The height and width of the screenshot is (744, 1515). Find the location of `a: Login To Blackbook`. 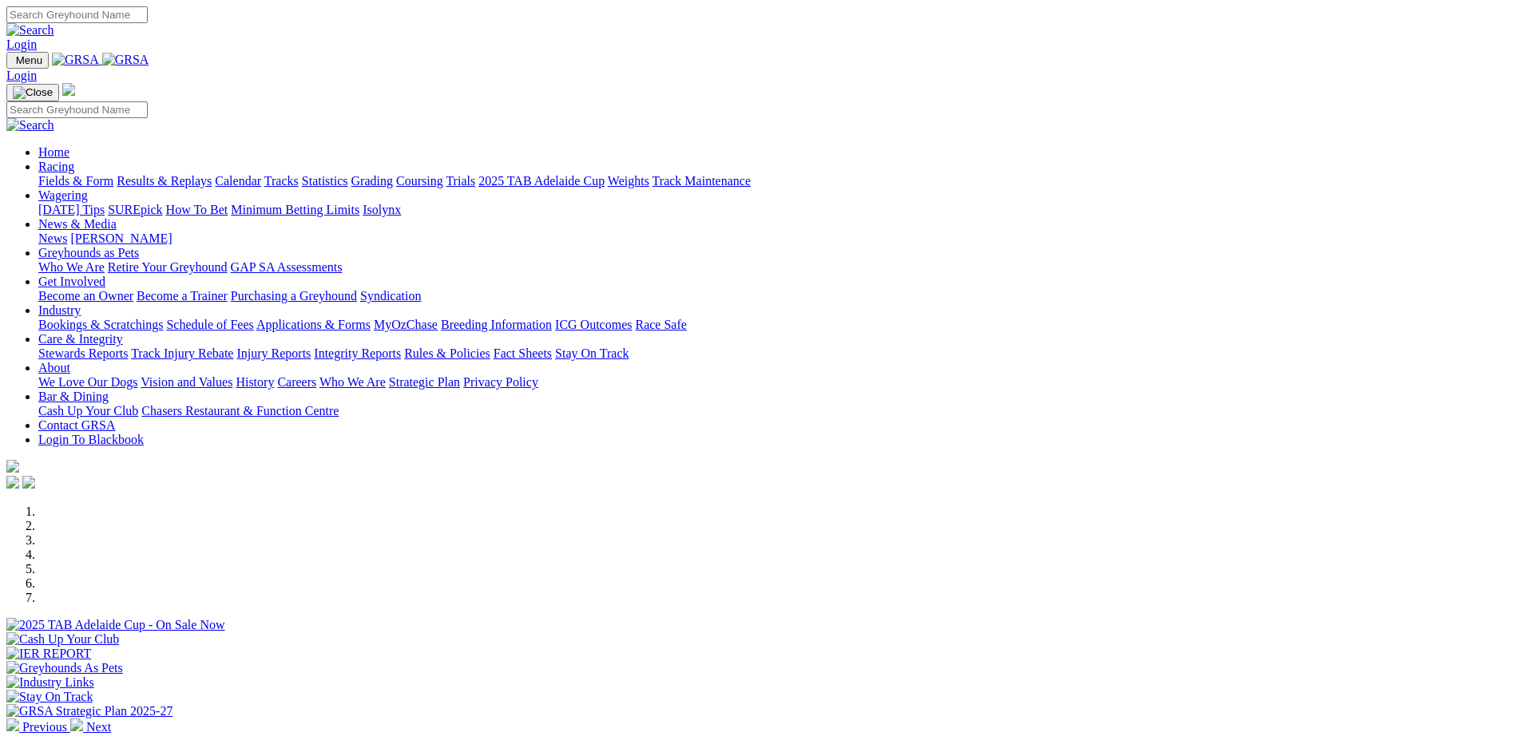

a: Login To Blackbook is located at coordinates (91, 439).